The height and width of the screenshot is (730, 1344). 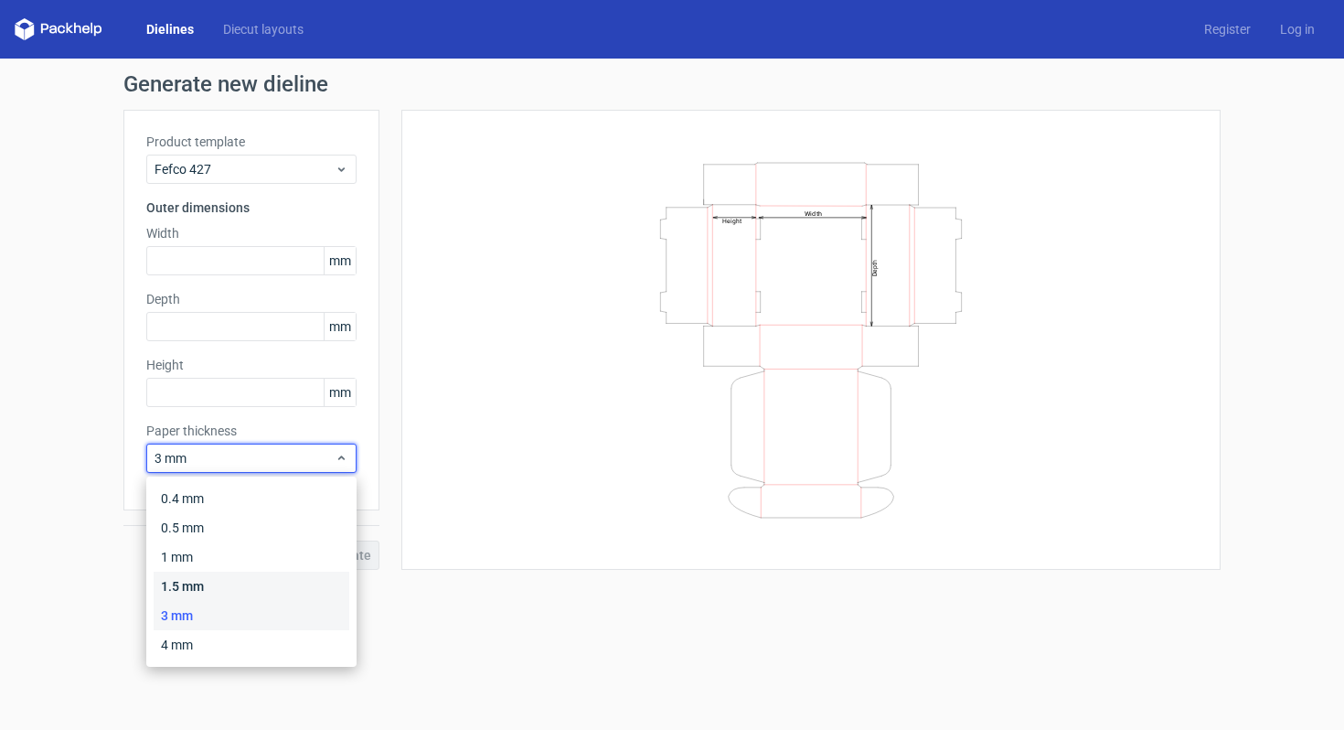 What do you see at coordinates (251, 528) in the screenshot?
I see `div: 0.5 mm` at bounding box center [251, 528].